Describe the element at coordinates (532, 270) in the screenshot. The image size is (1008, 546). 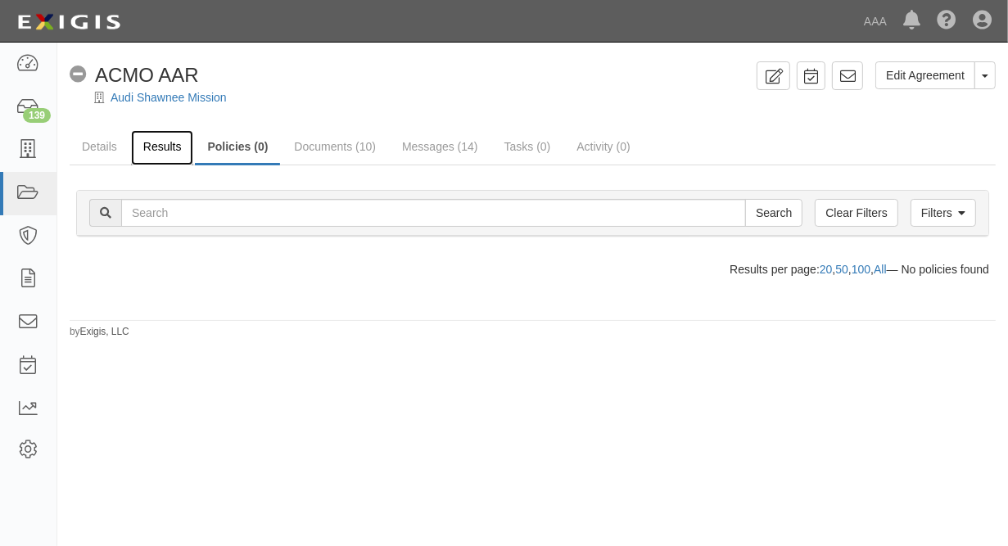
I see `div: Results per page: , , , — No policies found` at that location.